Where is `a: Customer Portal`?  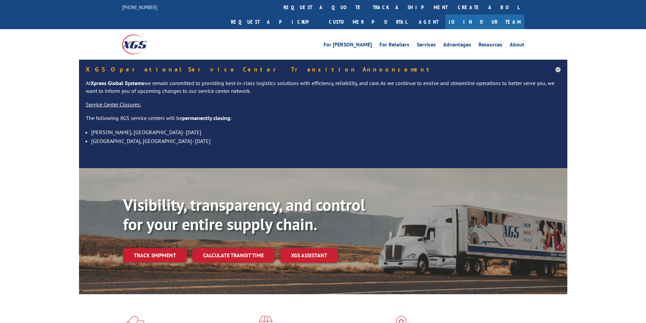
a: Customer Portal is located at coordinates (368, 22).